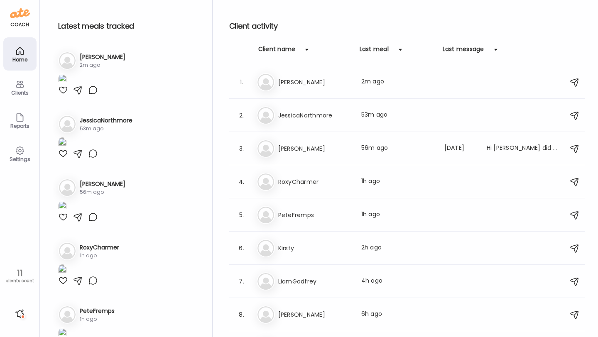 The image size is (598, 337). Describe the element at coordinates (20, 281) in the screenshot. I see `div: clients count` at that location.